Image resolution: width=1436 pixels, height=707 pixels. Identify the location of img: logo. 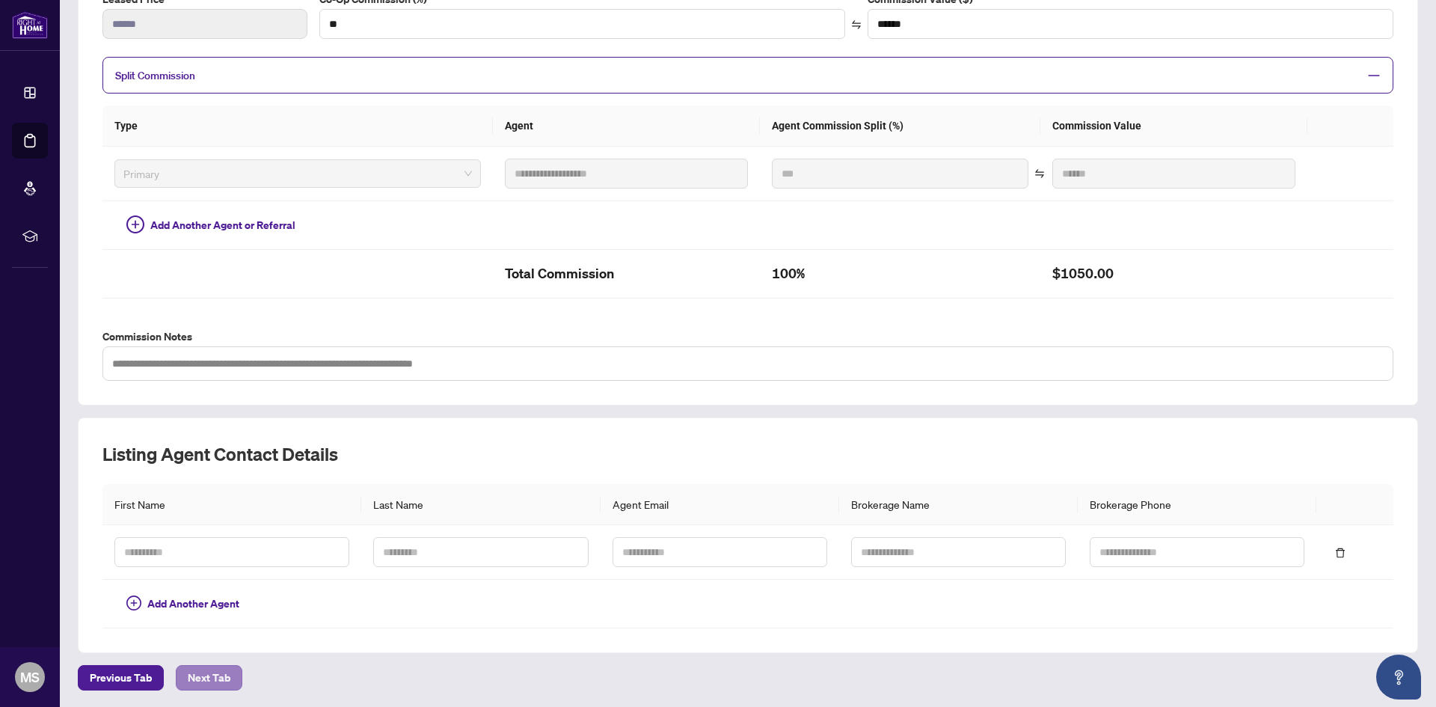
(30, 25).